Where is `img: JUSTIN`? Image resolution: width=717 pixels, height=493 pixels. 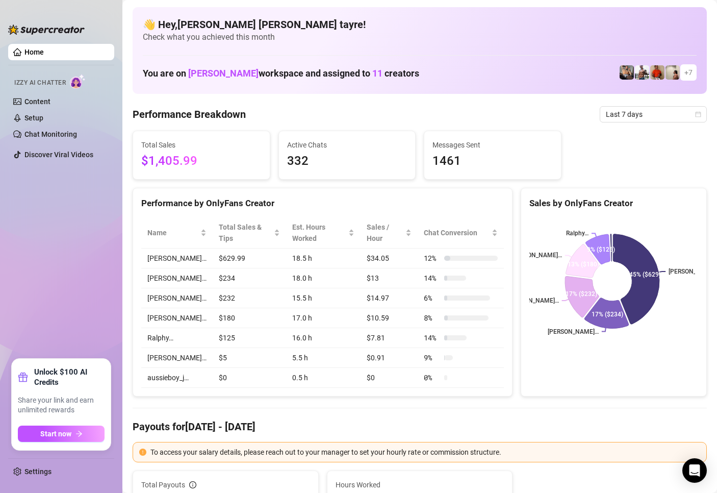
img: JUSTIN is located at coordinates (642, 72).